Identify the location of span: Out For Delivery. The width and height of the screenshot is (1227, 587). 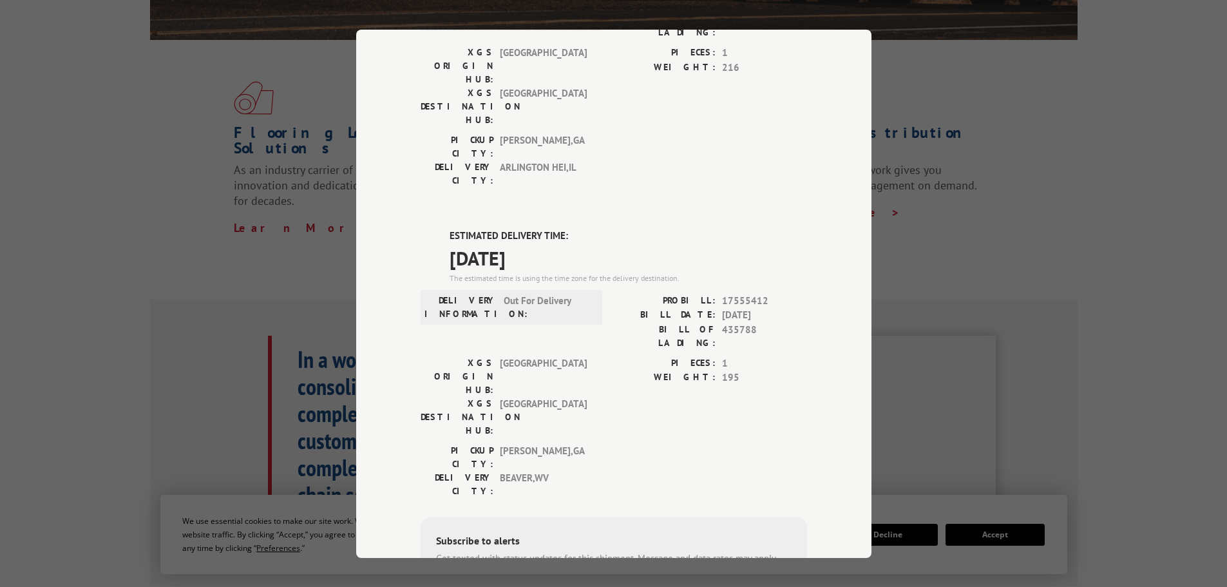
(547, 307).